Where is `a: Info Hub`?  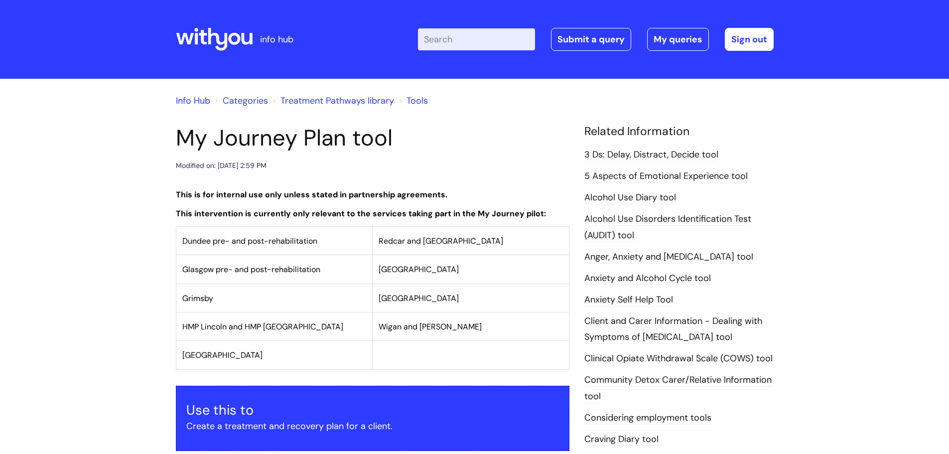
a: Info Hub is located at coordinates (193, 101).